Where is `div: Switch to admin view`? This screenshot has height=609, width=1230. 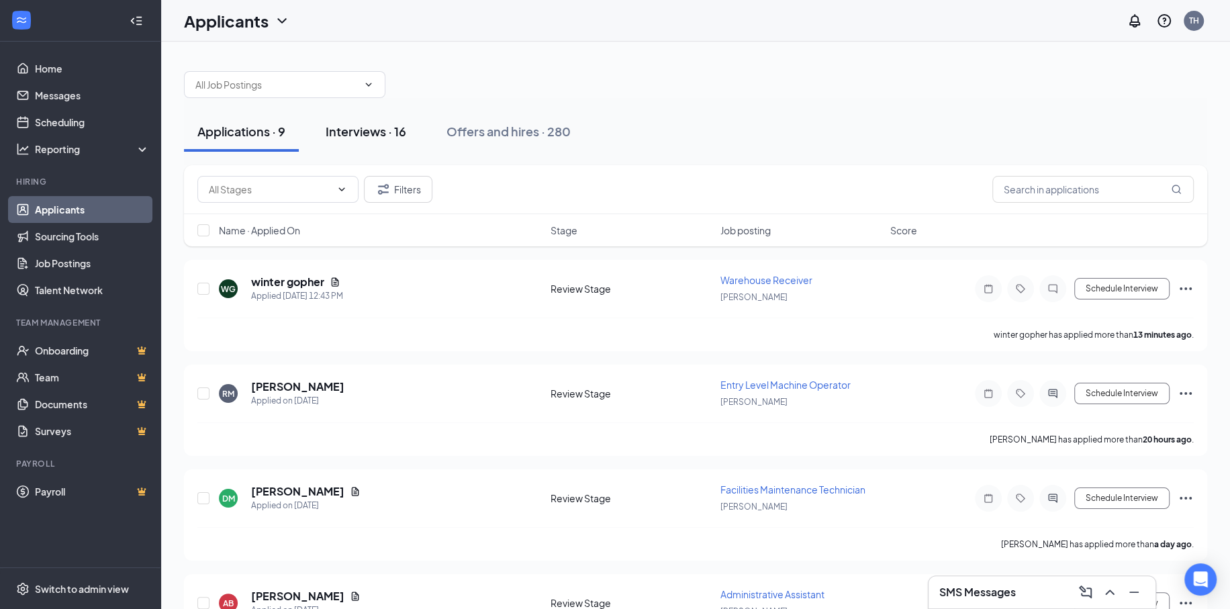
div: Switch to admin view is located at coordinates (82, 589).